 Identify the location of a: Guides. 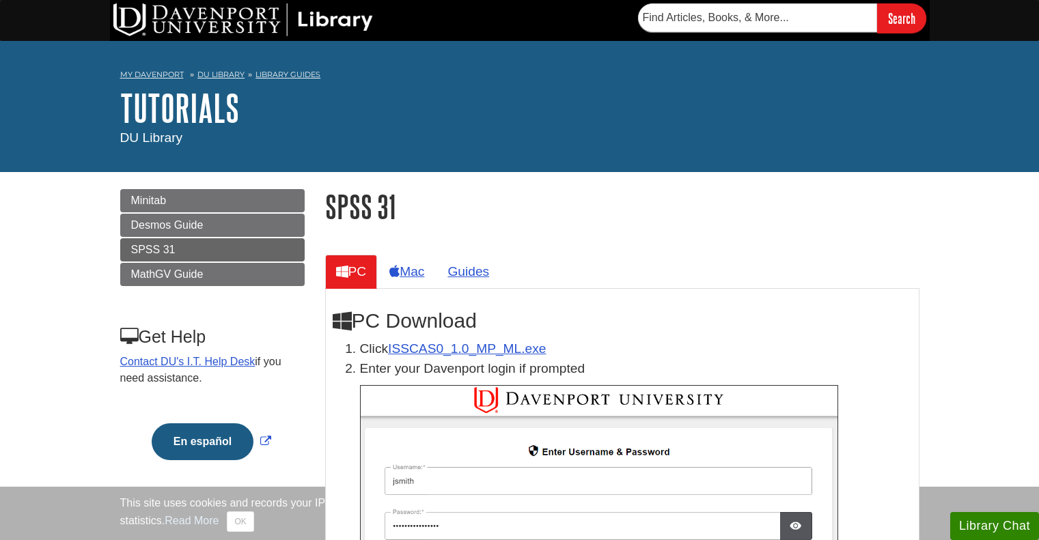
(468, 271).